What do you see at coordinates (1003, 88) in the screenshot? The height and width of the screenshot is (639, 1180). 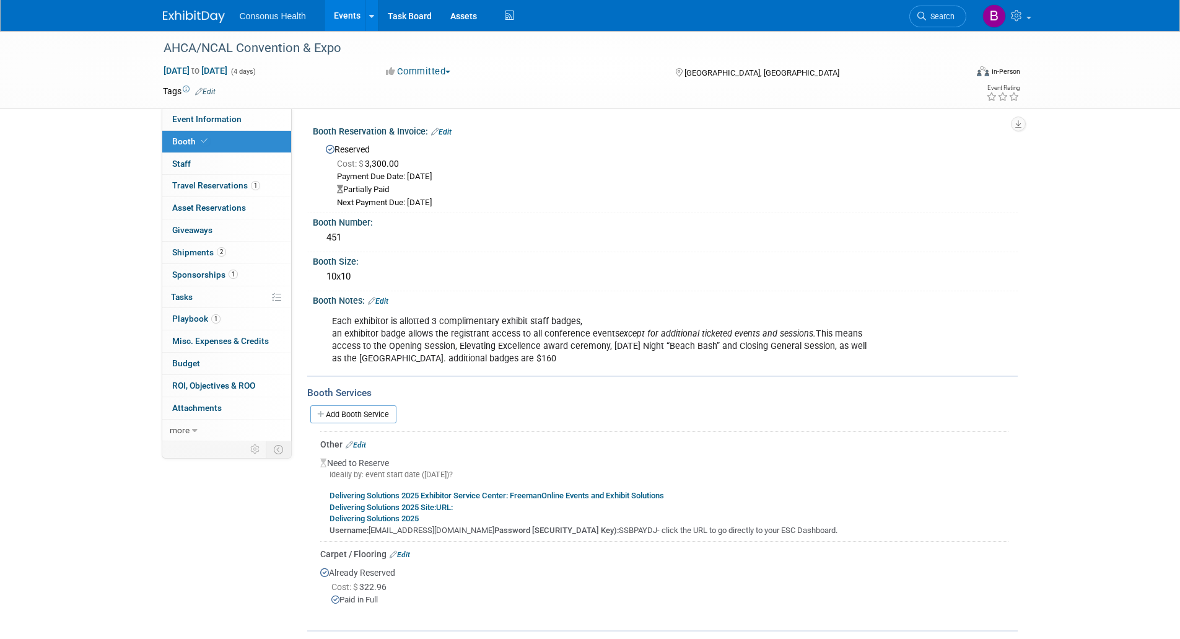 I see `div: Event Rating` at bounding box center [1003, 88].